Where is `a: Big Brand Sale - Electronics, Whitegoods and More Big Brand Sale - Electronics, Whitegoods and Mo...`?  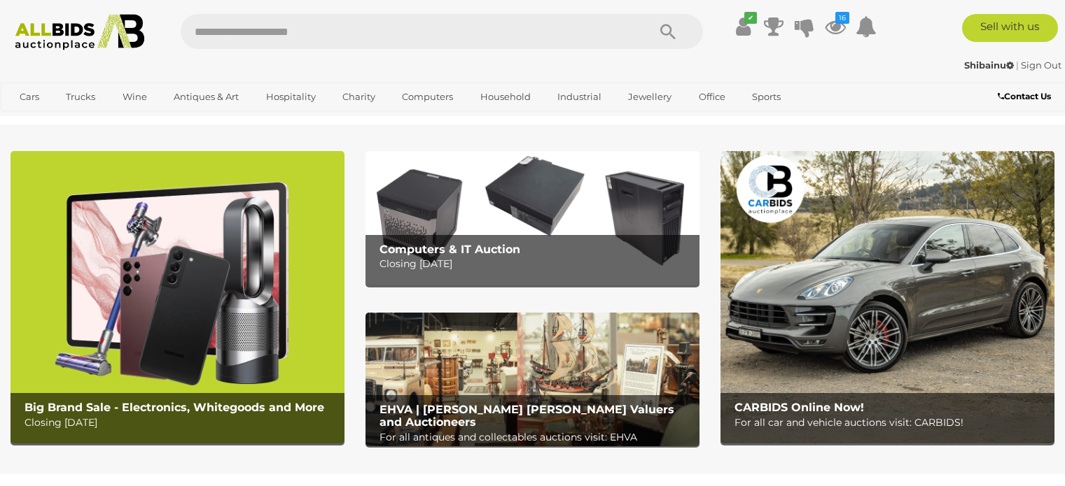 a: Big Brand Sale - Electronics, Whitegoods and More Big Brand Sale - Electronics, Whitegoods and Mo... is located at coordinates (177, 297).